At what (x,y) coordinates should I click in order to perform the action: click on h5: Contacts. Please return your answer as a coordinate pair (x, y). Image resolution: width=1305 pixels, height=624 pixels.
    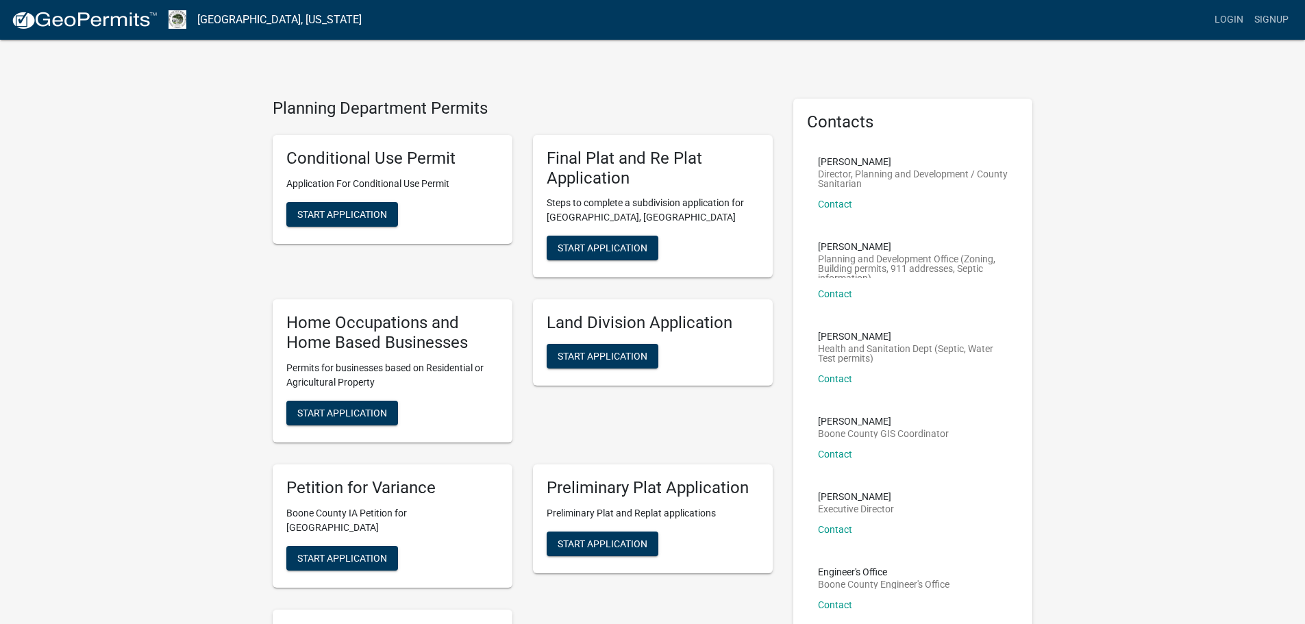
    Looking at the image, I should click on (913, 122).